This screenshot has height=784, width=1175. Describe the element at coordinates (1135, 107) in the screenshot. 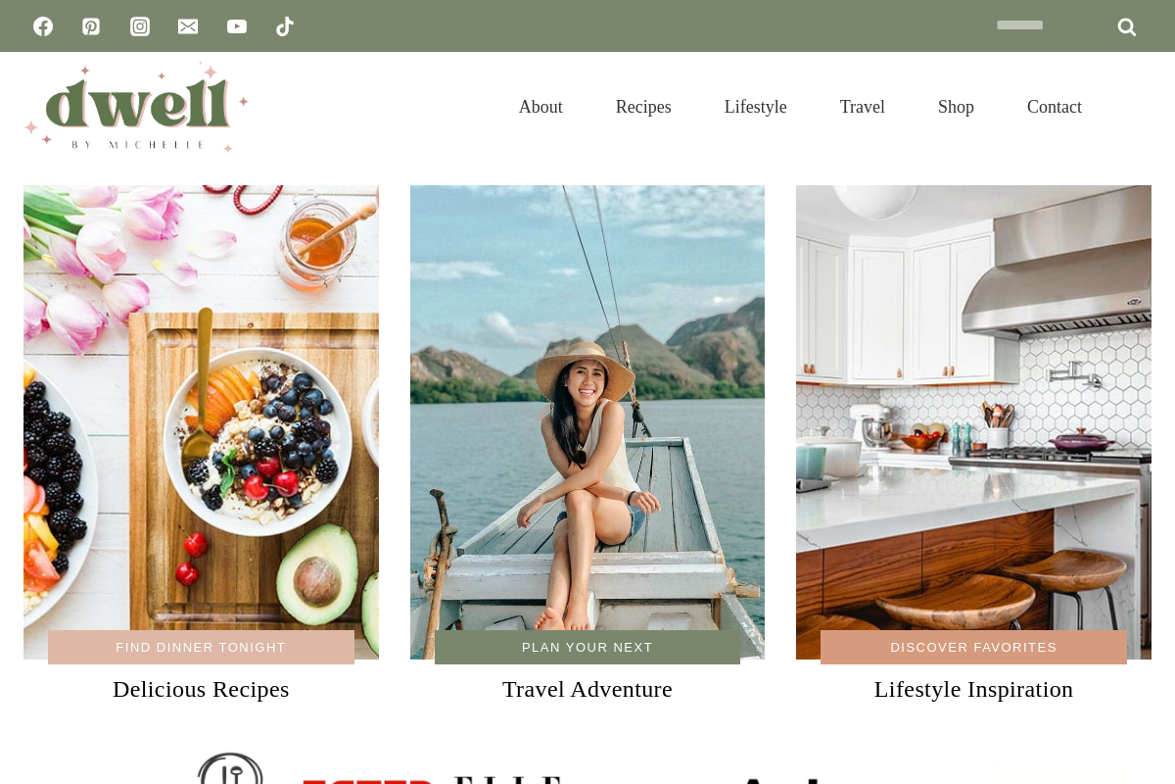

I see `button: View Search Form` at that location.